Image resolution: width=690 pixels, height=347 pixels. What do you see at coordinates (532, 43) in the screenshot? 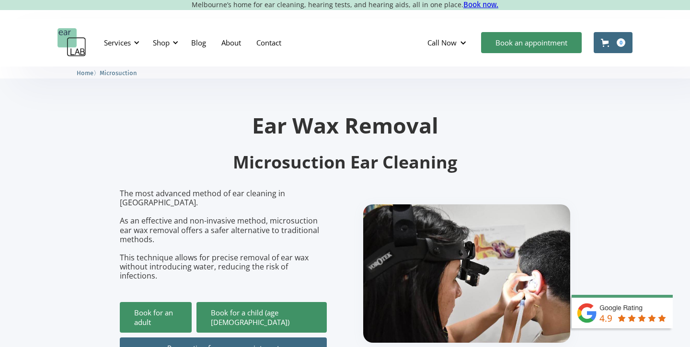
I see `a: Book an appointment` at bounding box center [532, 43].